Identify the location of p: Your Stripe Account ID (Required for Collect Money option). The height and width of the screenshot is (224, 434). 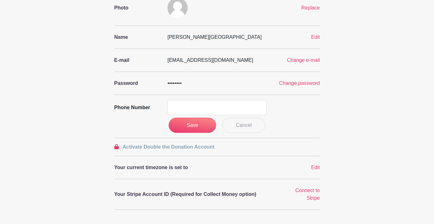
(199, 194).